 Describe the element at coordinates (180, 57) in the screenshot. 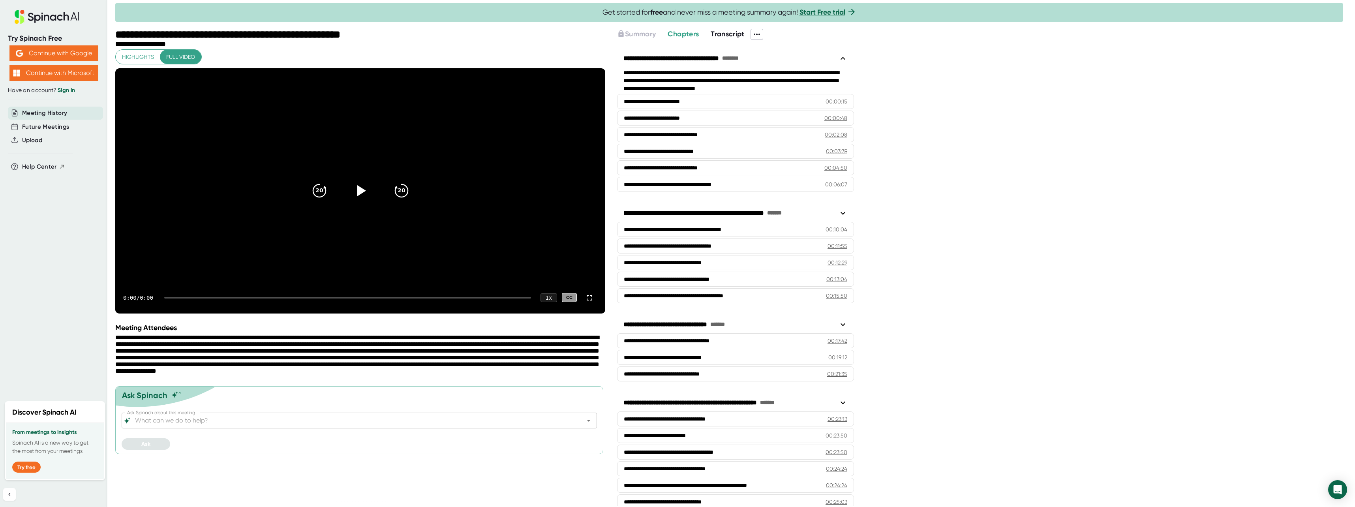

I see `span: Full video` at that location.